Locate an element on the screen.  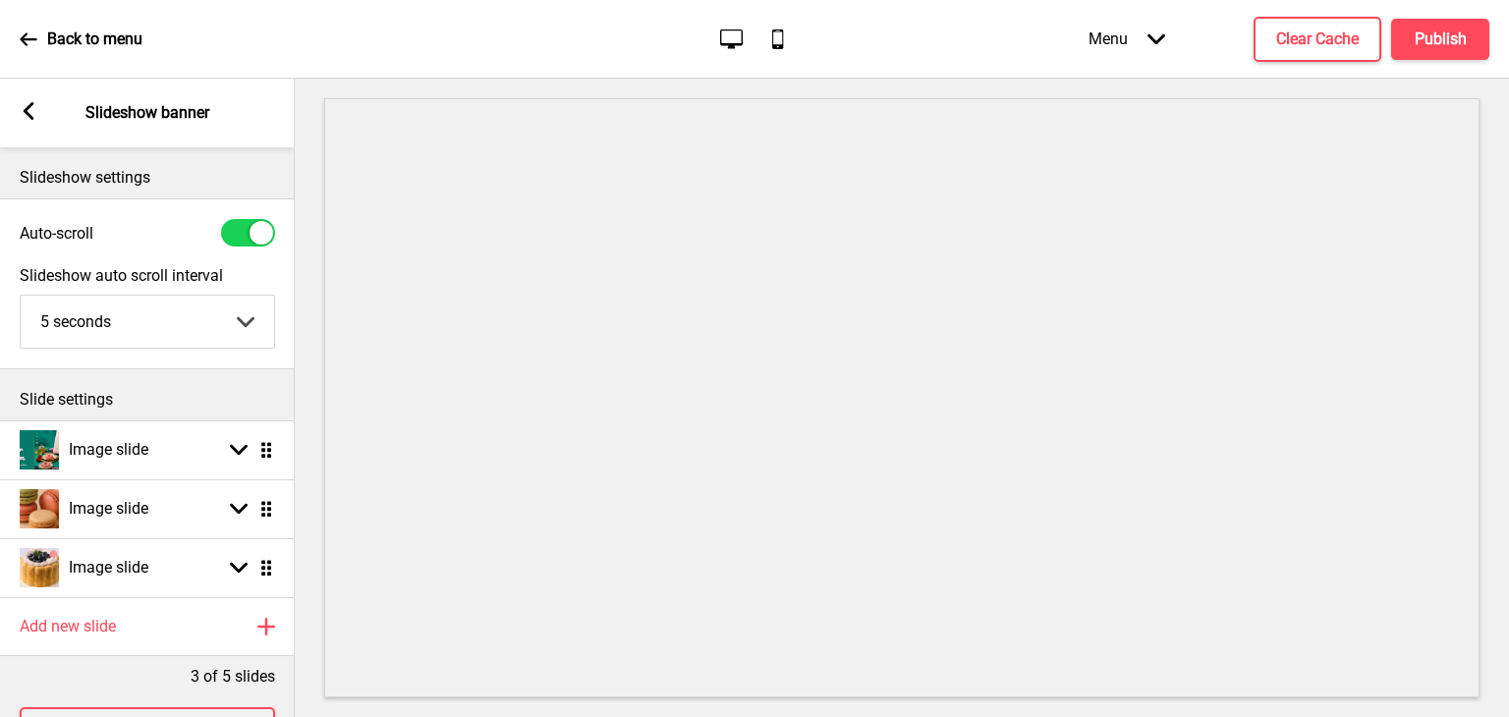
p: Slideshow banner is located at coordinates (147, 113).